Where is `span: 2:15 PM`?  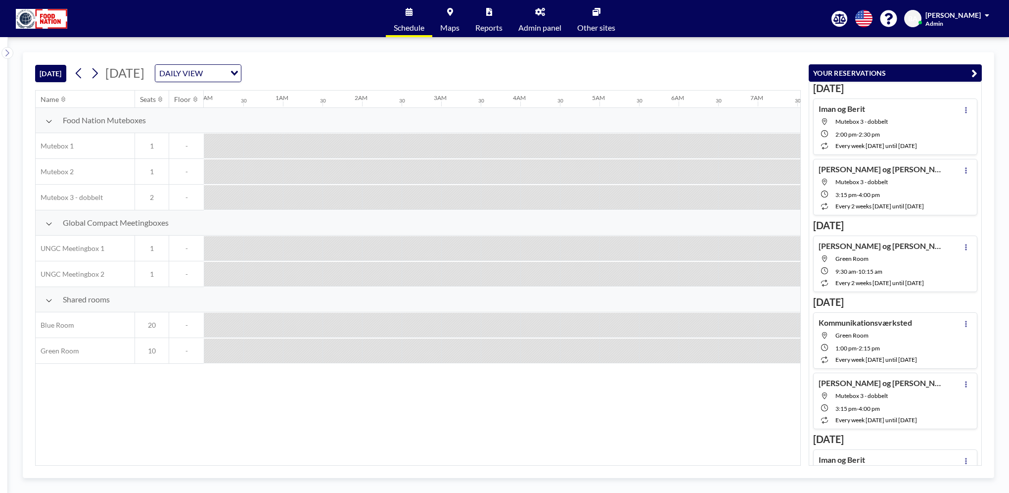 span: 2:15 PM is located at coordinates (869, 348).